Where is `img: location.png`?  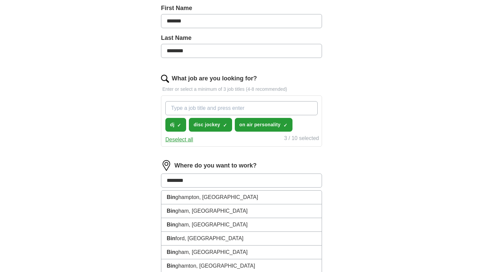 img: location.png is located at coordinates (166, 166).